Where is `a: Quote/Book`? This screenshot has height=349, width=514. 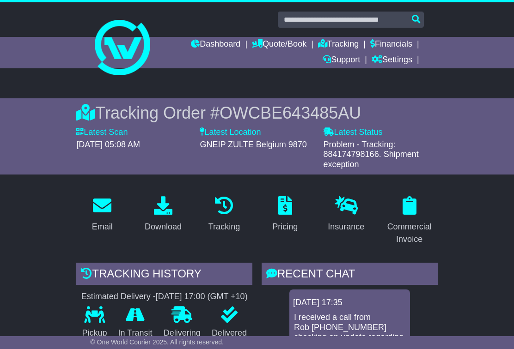
a: Quote/Book is located at coordinates (279, 45).